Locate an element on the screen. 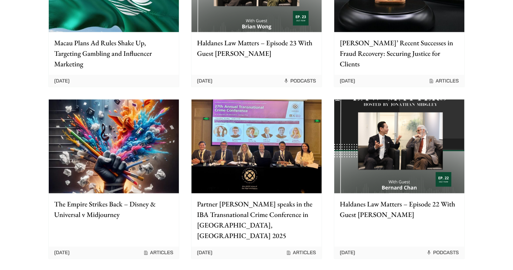  p: The Empire Strikes Back – Disney & Universal v Midjourney is located at coordinates (114, 209).